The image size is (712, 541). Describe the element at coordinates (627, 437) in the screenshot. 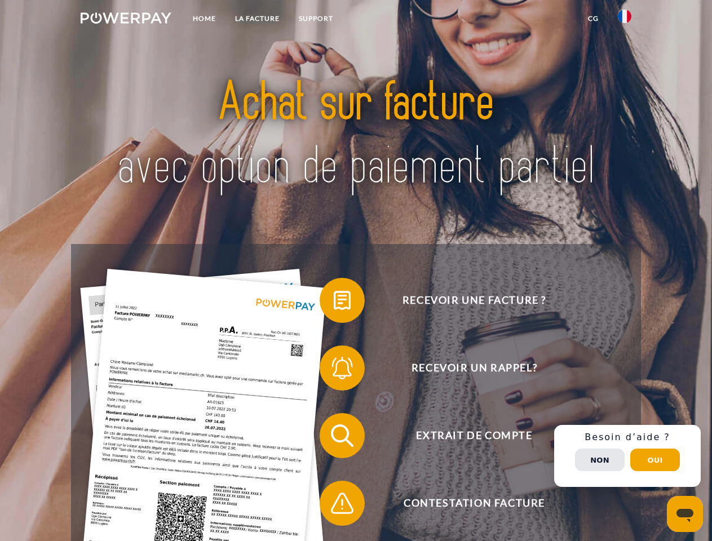

I see `h3: Besoin d’aide ?` at that location.